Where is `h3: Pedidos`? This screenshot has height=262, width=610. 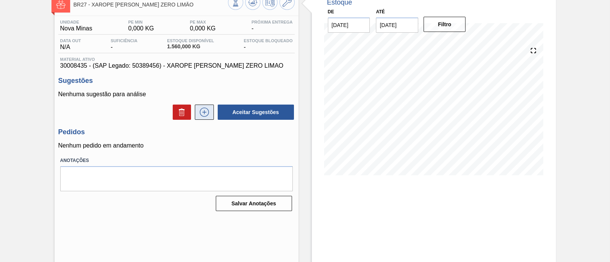
h3: Pedidos is located at coordinates (176, 132).